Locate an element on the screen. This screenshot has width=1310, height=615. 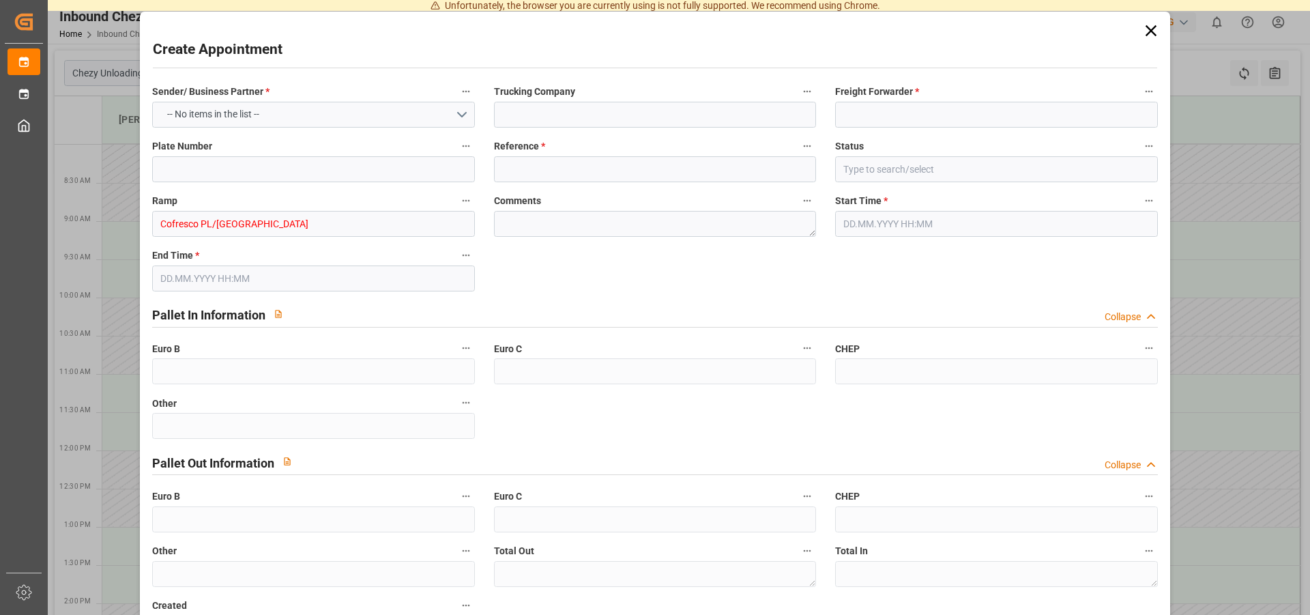
button: Sender/ Business Partner * is located at coordinates (466, 91).